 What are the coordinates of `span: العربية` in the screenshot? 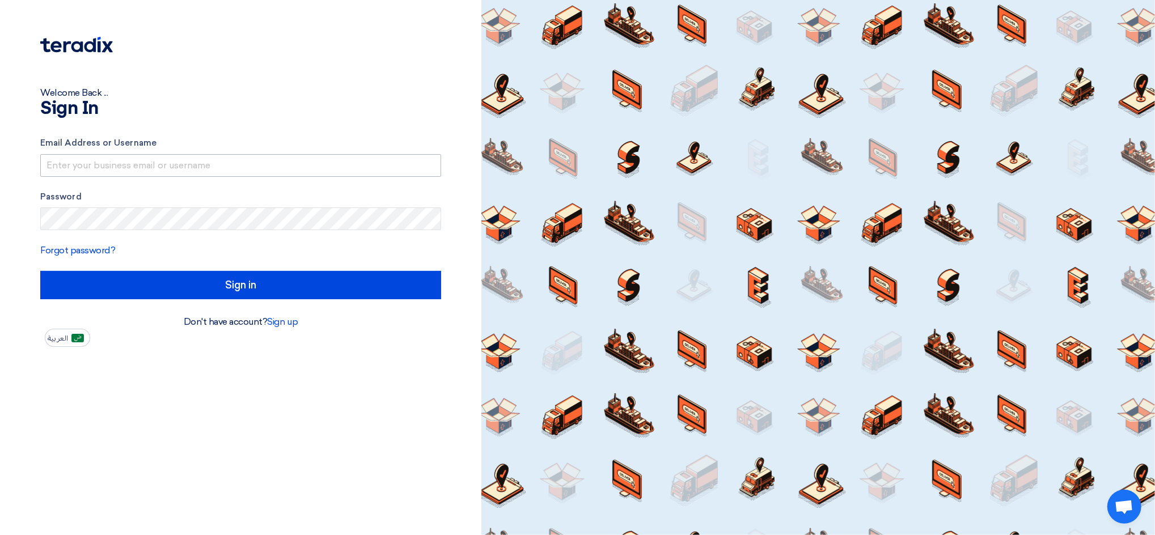 It's located at (58, 339).